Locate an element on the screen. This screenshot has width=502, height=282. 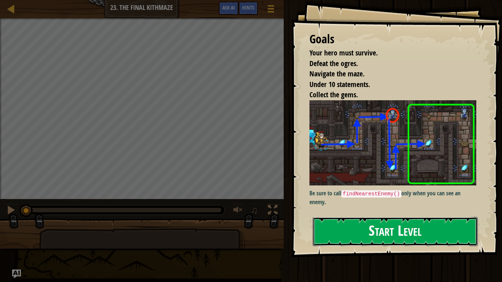
button: Show game menu is located at coordinates (271, 10).